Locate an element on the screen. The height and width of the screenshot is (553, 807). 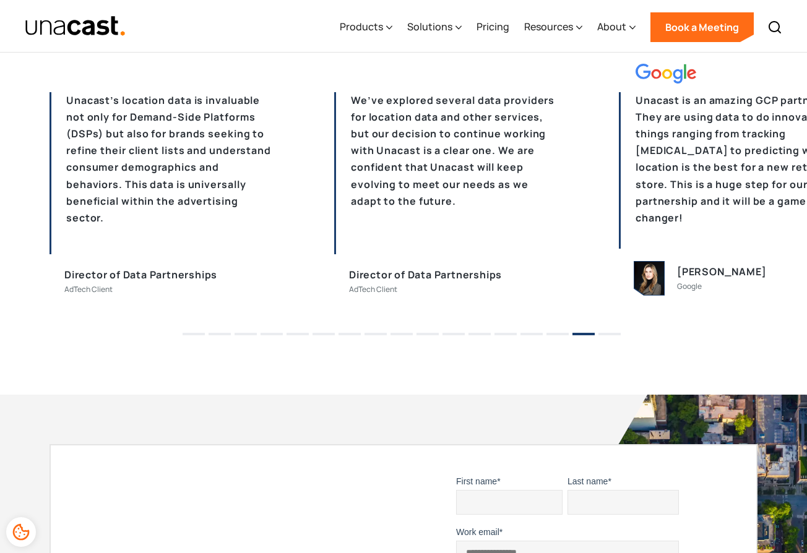
button: 3 of 6 is located at coordinates (246, 334).